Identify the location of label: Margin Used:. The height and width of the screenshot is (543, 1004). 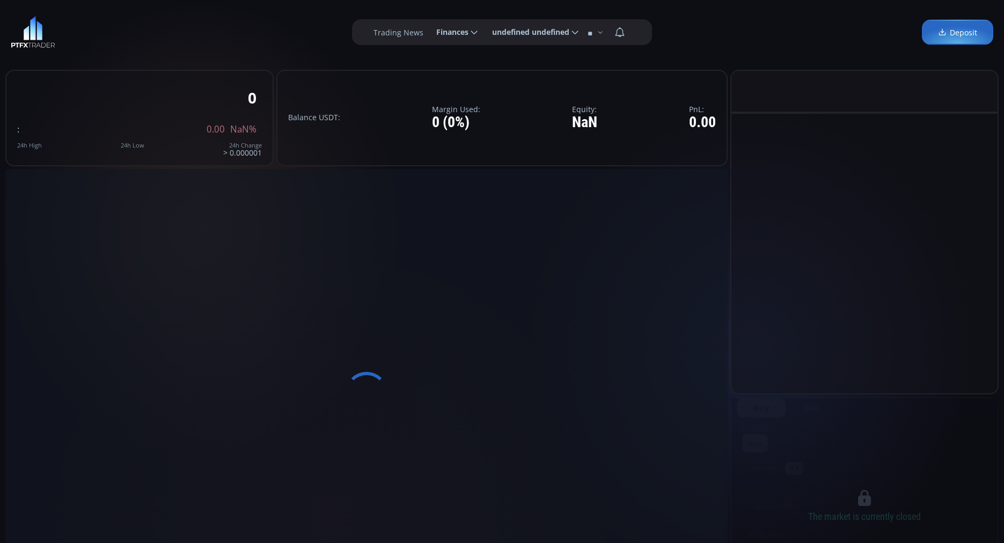
(456, 109).